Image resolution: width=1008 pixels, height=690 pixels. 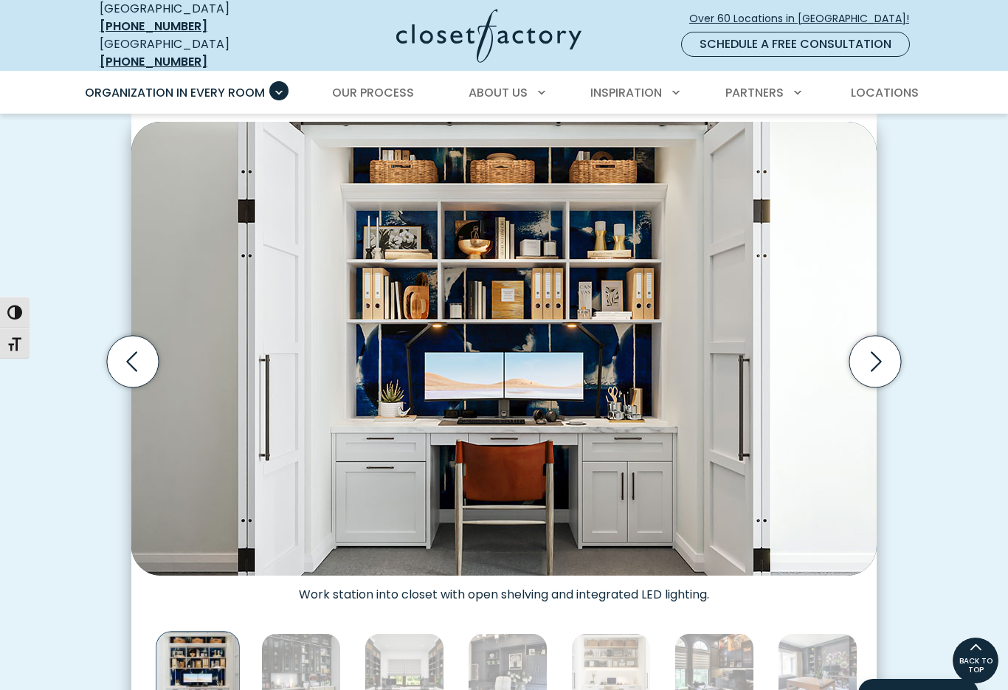 What do you see at coordinates (133, 362) in the screenshot?
I see `button: Previous slide` at bounding box center [133, 362].